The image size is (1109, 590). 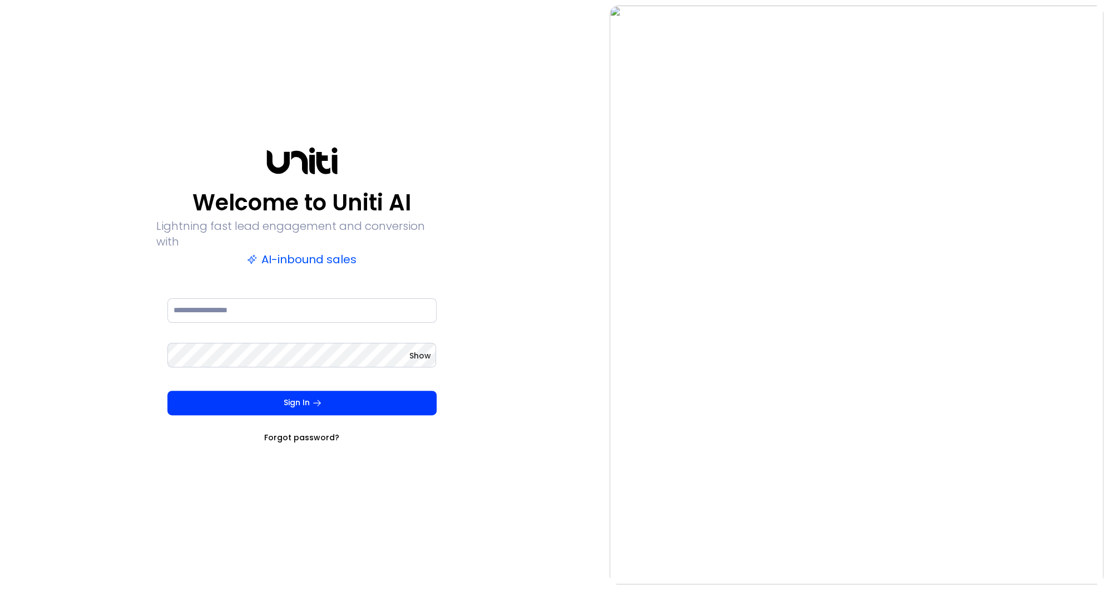 I want to click on button: Show, so click(x=420, y=356).